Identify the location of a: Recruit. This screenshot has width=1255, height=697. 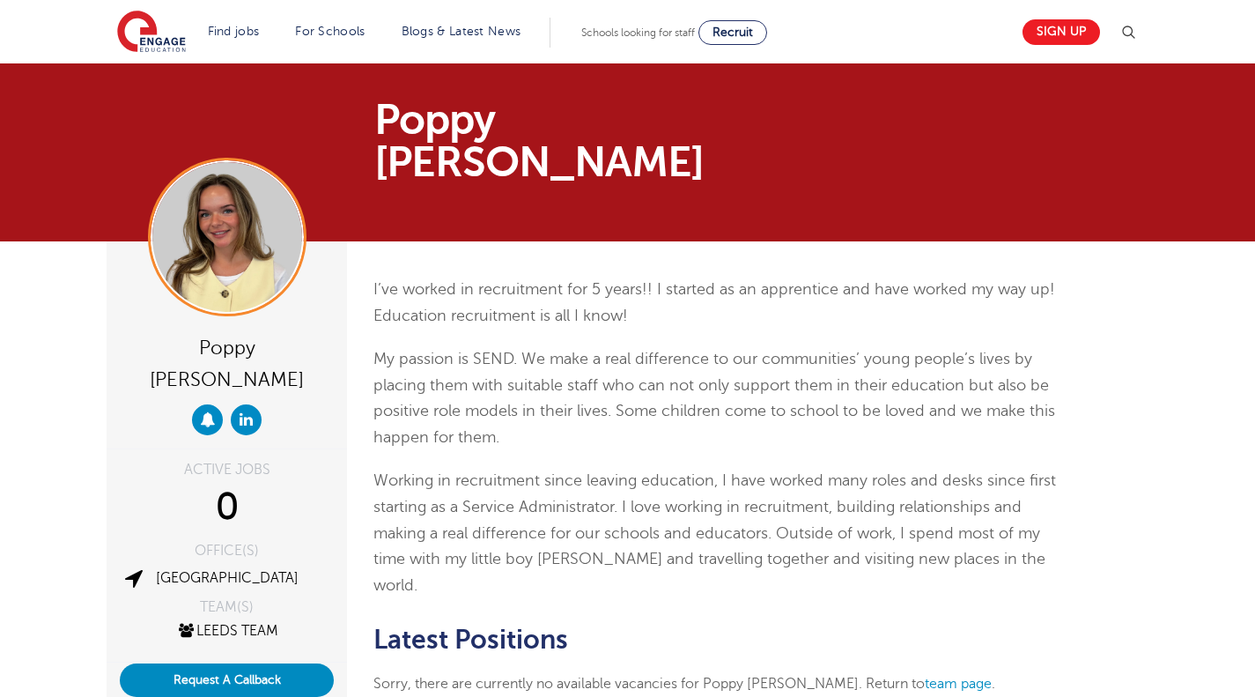
(733, 33).